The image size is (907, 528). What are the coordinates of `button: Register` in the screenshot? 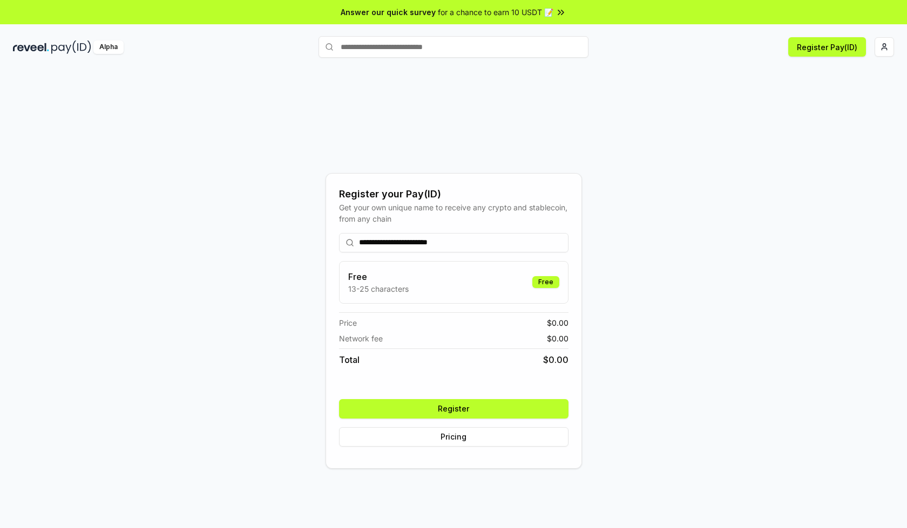 It's located at (453, 409).